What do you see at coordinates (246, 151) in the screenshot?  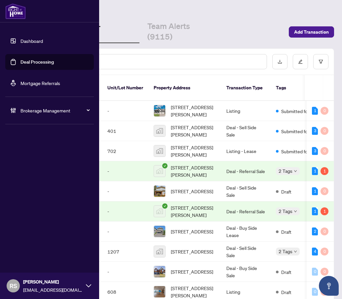 I see `td: Listing - Lease` at bounding box center [246, 151].